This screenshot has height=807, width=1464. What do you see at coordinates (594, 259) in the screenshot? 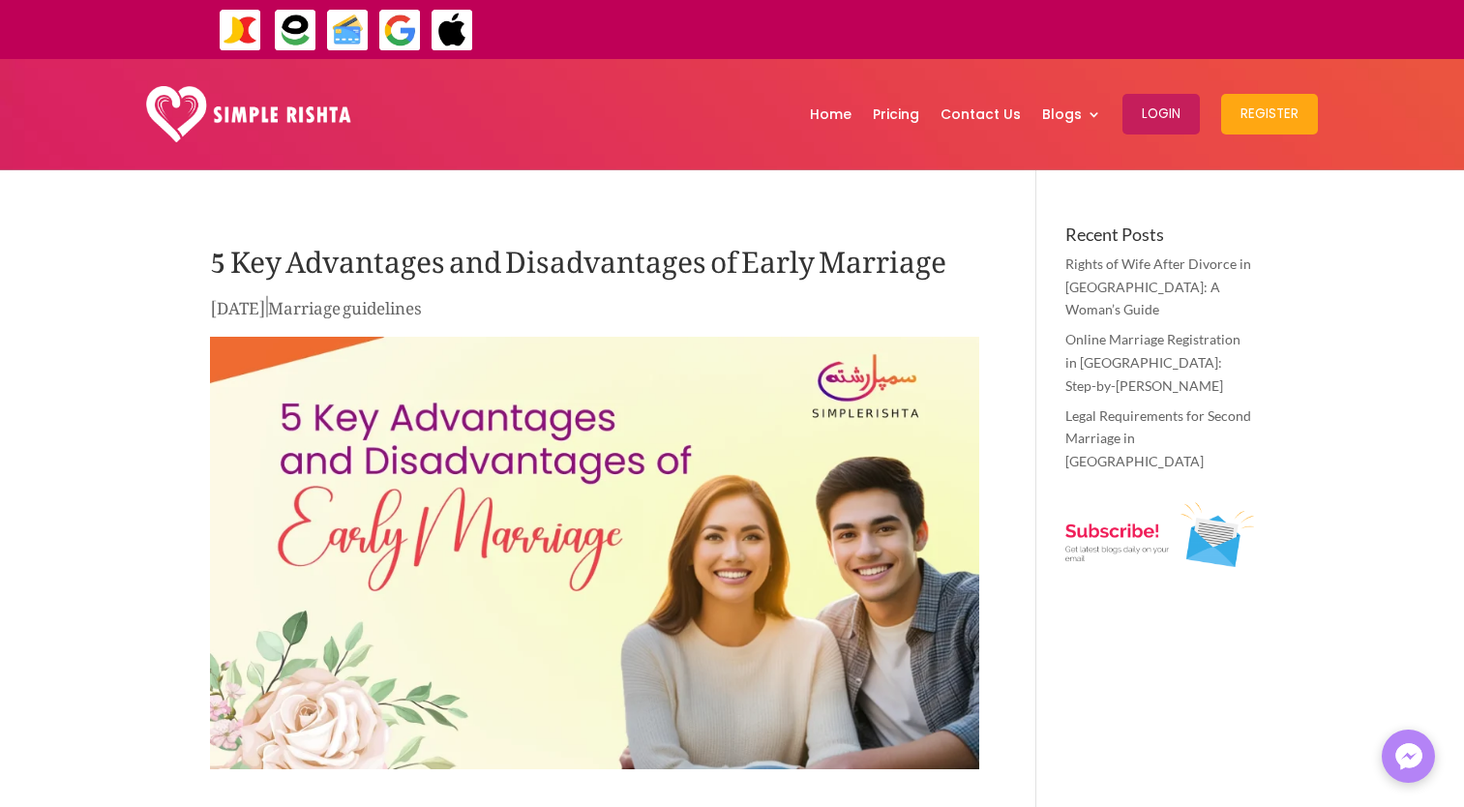
I see `h1: 5 Key Advantages and Disadvantages of Early Marriage` at bounding box center [594, 259].